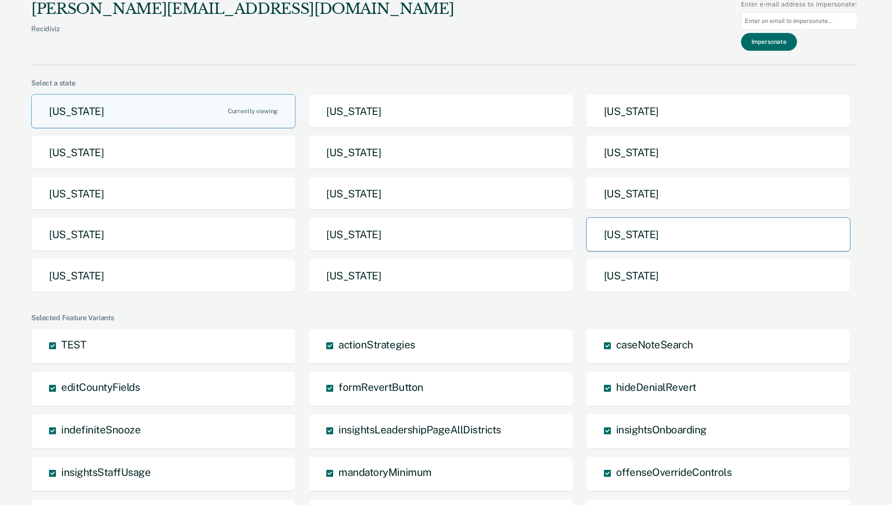 The height and width of the screenshot is (505, 892). Describe the element at coordinates (769, 42) in the screenshot. I see `button: Impersonate` at that location.